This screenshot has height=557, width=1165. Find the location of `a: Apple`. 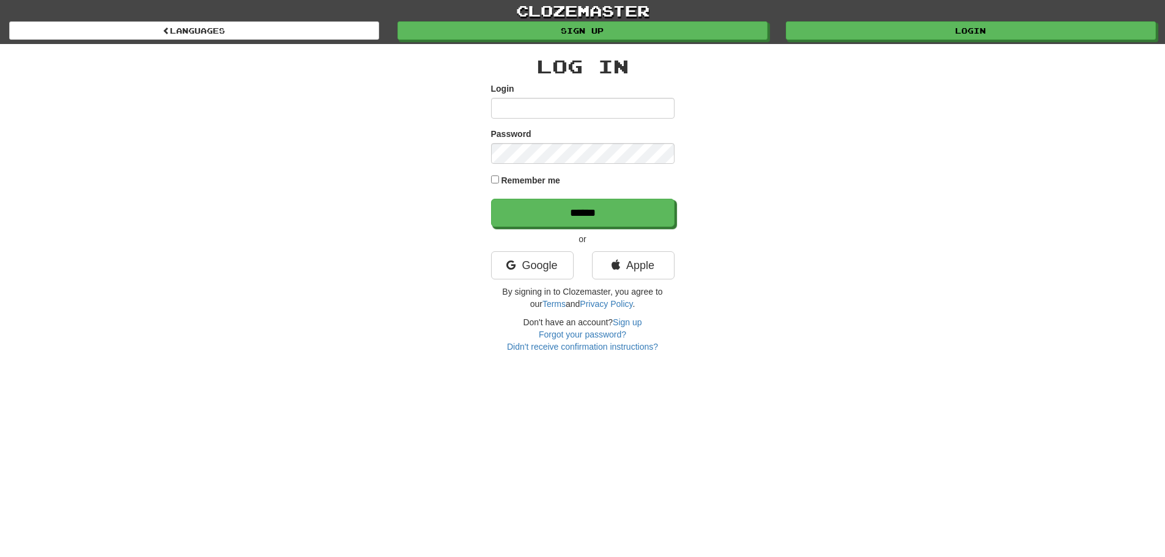

a: Apple is located at coordinates (633, 265).